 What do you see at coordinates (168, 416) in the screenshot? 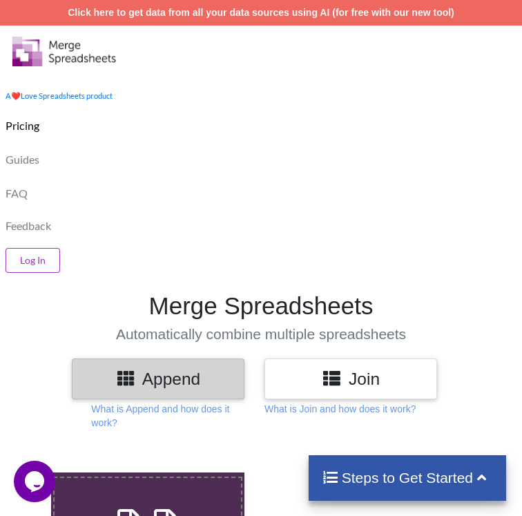
I see `p: What is Append and how does it work?` at bounding box center [168, 416].